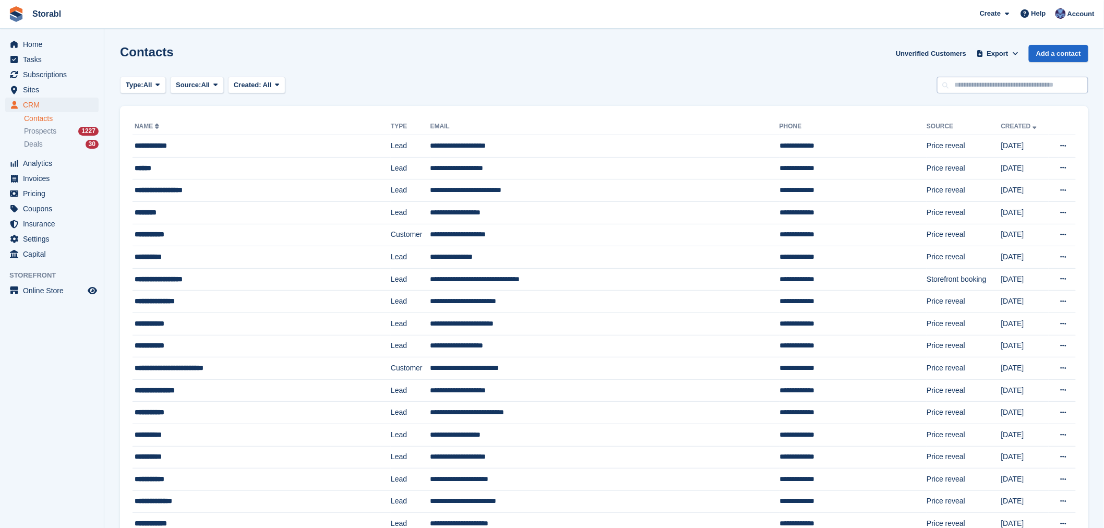  What do you see at coordinates (54, 163) in the screenshot?
I see `span: Analytics` at bounding box center [54, 163].